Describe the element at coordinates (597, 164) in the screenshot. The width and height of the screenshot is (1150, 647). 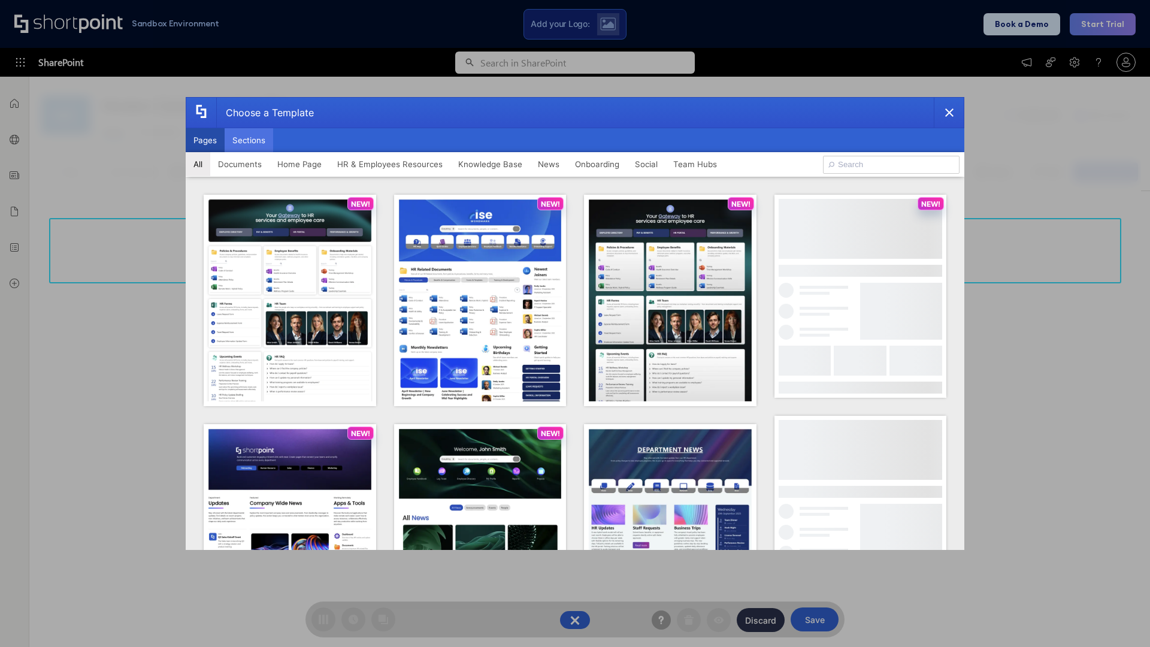
I see `button: Onboarding` at that location.